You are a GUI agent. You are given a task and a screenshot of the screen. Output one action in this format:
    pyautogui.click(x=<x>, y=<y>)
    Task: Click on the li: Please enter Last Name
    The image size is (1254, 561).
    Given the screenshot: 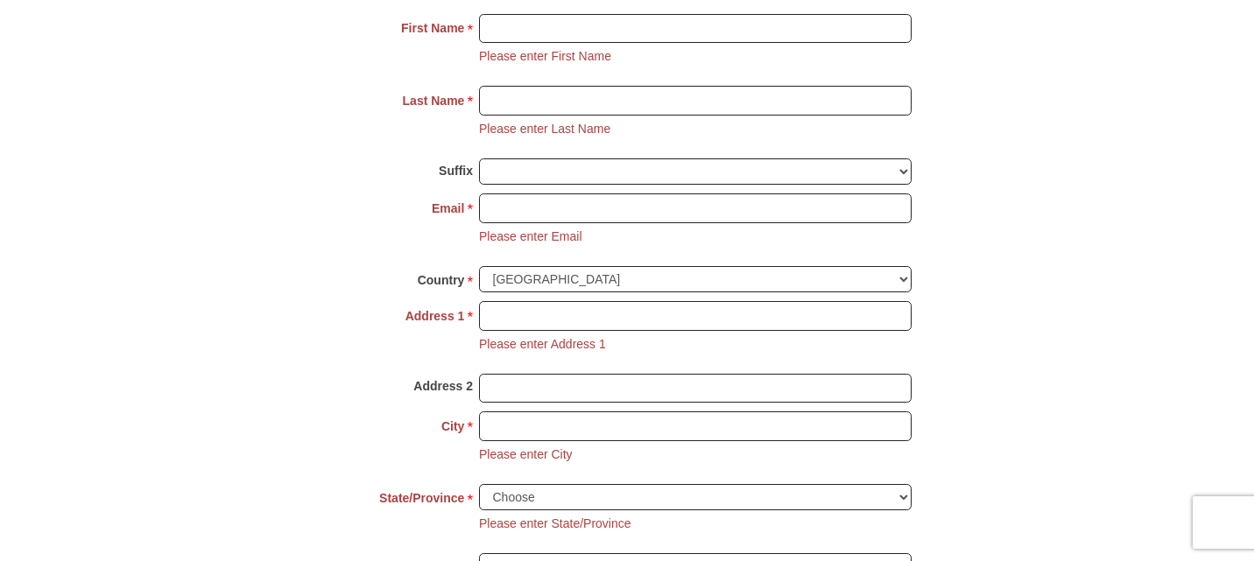 What is the action you would take?
    pyautogui.click(x=544, y=129)
    